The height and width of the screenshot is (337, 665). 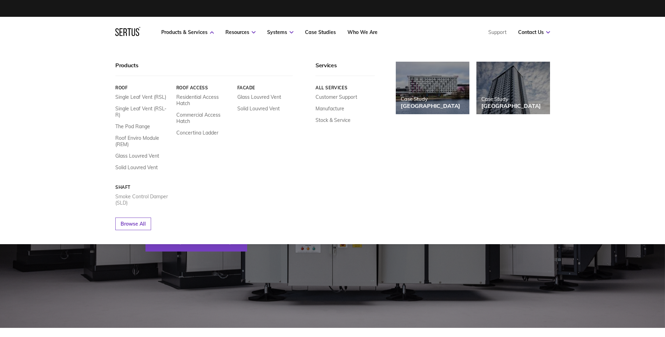 I want to click on a: Smoke Control Damper (SLD), so click(x=143, y=200).